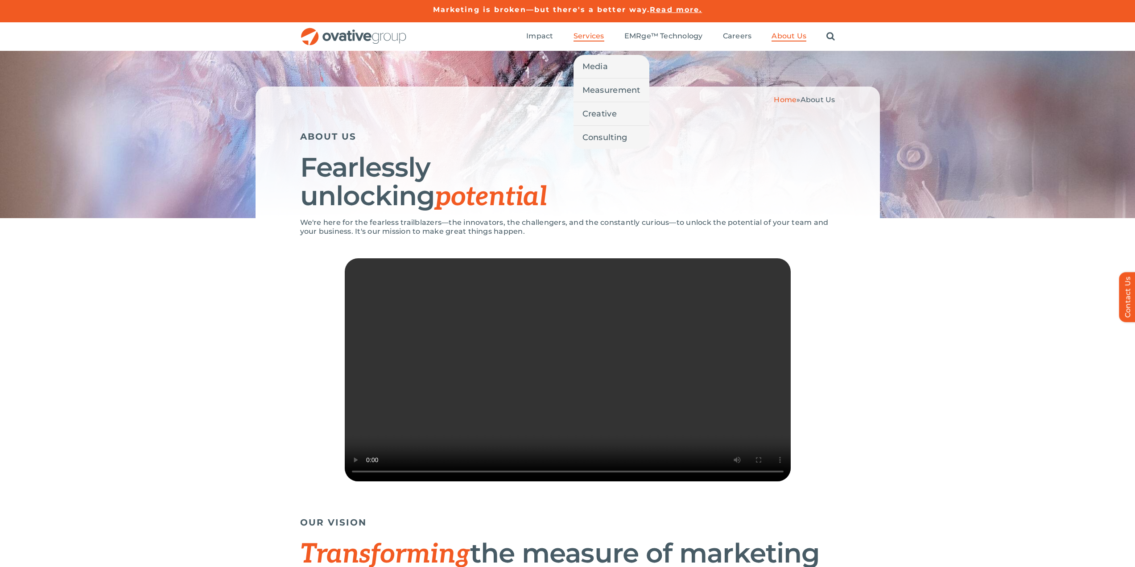  What do you see at coordinates (568, 522) in the screenshot?
I see `h5: OUR VISION` at bounding box center [568, 522].